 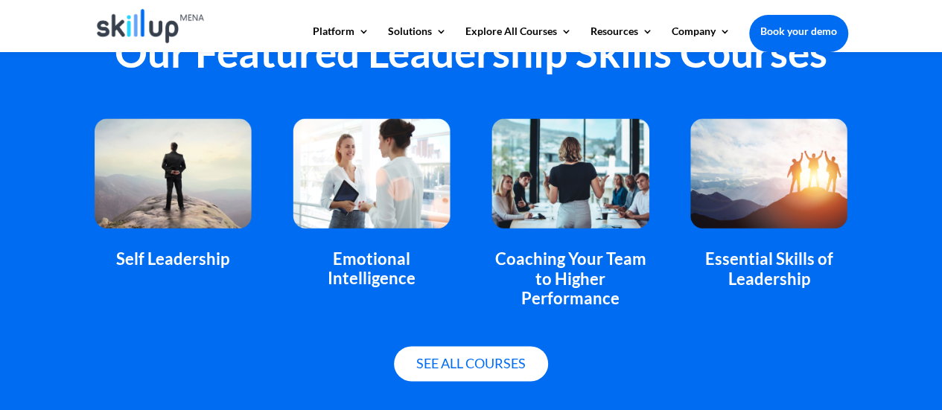 I want to click on div: Self Leadership, so click(x=173, y=259).